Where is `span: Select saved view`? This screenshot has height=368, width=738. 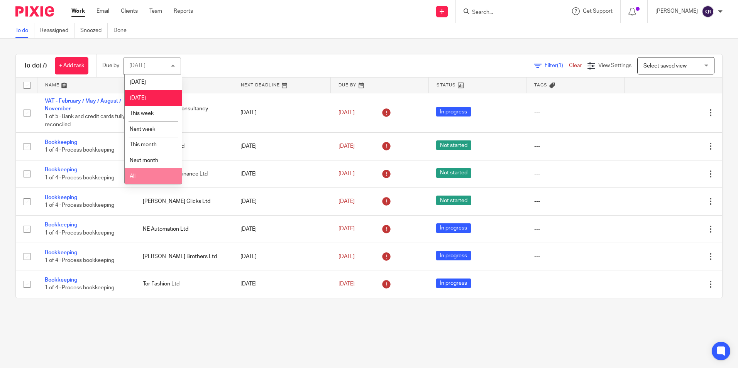 span: Select saved view is located at coordinates (665, 66).